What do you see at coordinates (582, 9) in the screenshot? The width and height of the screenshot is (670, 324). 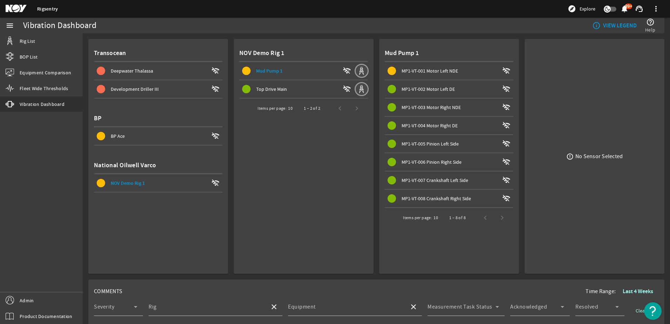 I see `button: Explore` at bounding box center [582, 9].